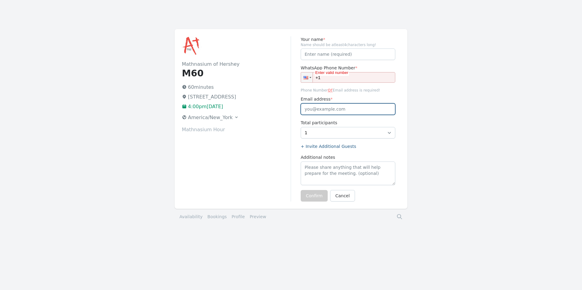 This screenshot has width=582, height=290. What do you see at coordinates (348, 39) in the screenshot?
I see `label: Your name` at bounding box center [348, 39].